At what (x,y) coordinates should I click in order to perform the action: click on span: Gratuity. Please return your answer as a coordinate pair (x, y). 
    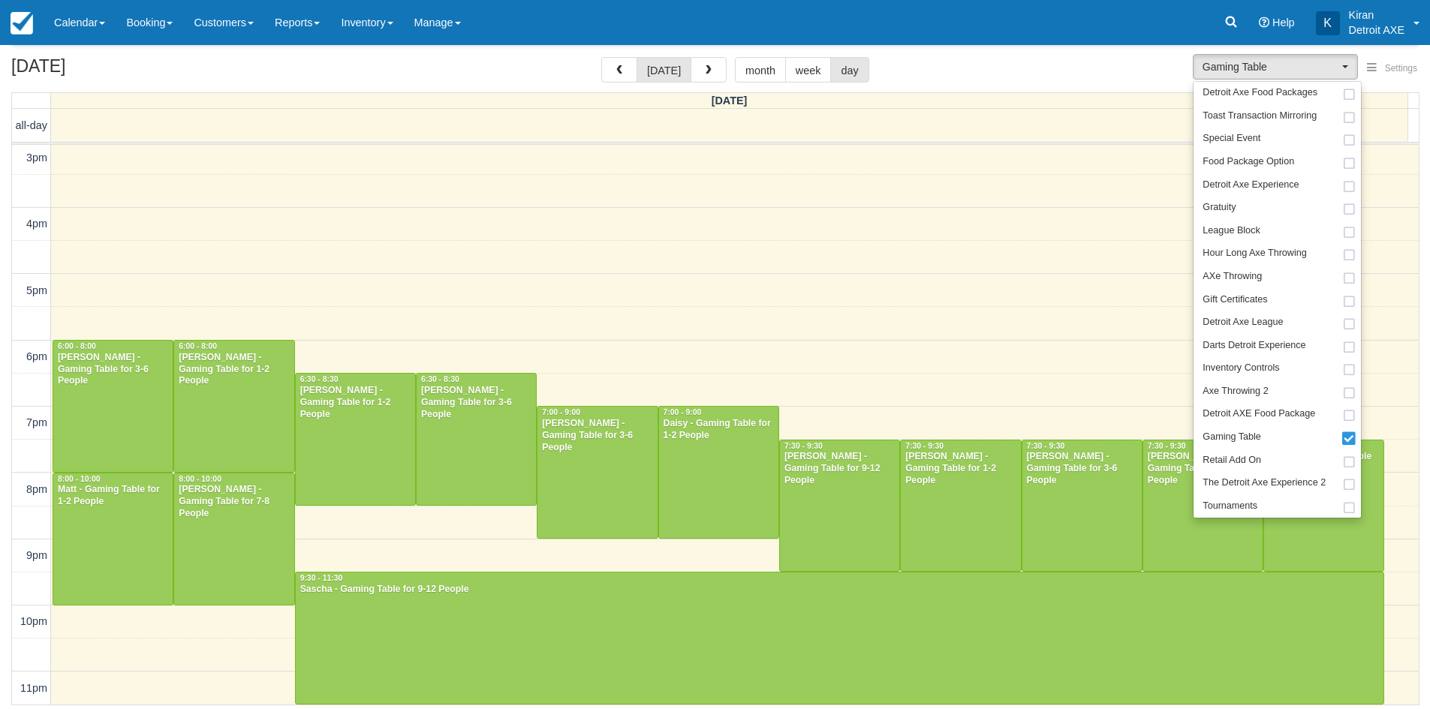
    Looking at the image, I should click on (1219, 208).